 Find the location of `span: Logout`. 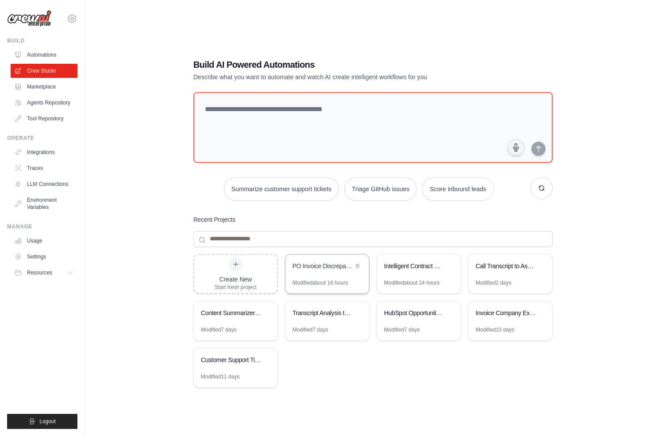

span: Logout is located at coordinates (47, 421).